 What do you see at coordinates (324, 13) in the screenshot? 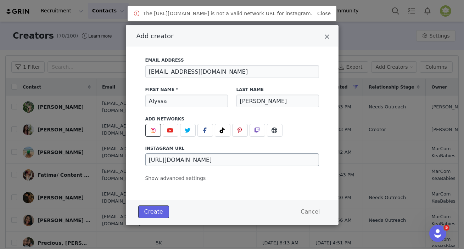
I see `a: Close` at bounding box center [324, 13].